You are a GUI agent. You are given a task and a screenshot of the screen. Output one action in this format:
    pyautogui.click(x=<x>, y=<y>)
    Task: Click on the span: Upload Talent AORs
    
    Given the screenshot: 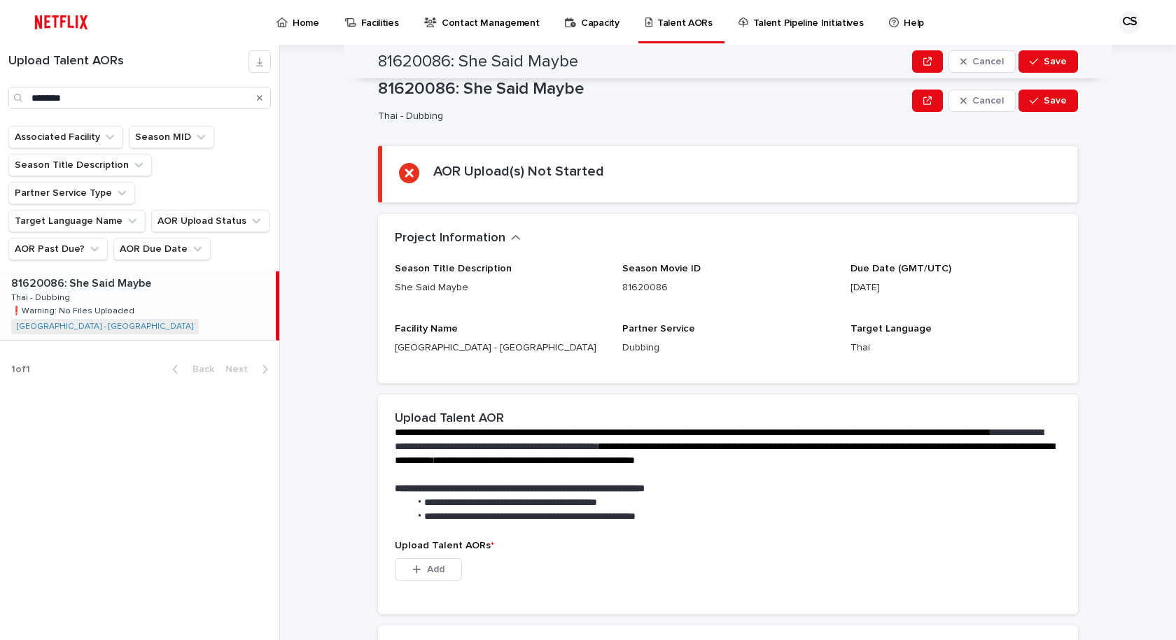 What is the action you would take?
    pyautogui.click(x=444, y=546)
    